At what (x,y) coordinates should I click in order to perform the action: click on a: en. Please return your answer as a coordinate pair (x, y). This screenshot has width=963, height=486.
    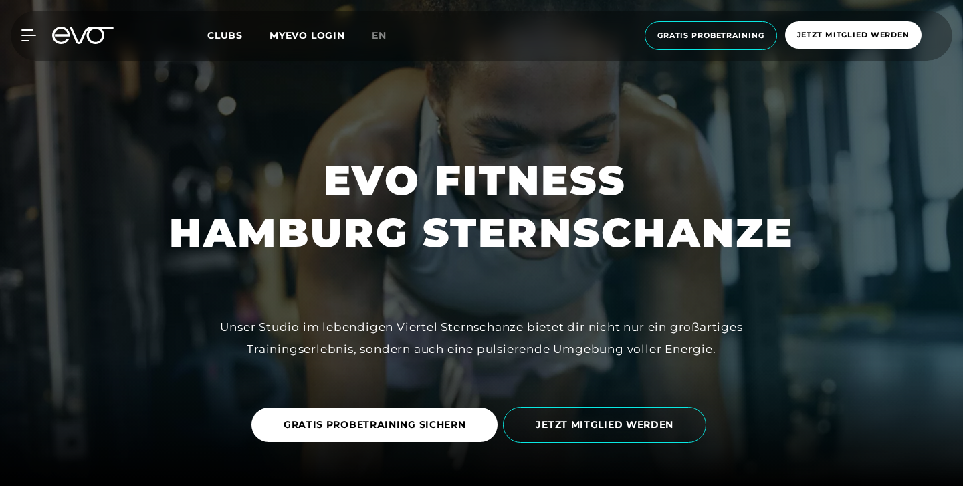
    Looking at the image, I should click on (387, 35).